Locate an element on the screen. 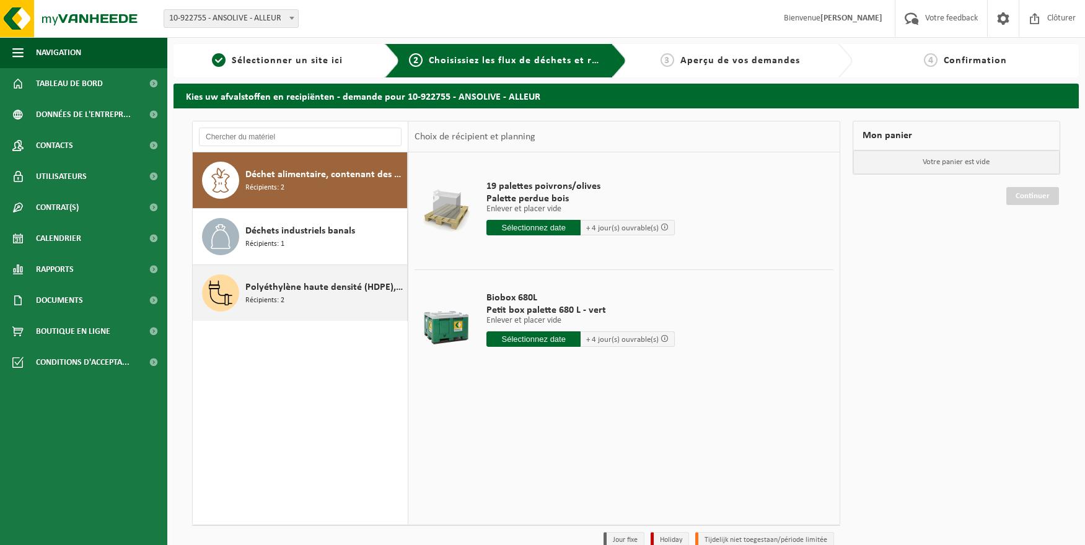  span: 10-922755 - ANSOLIVE - ALLEUR is located at coordinates (231, 19).